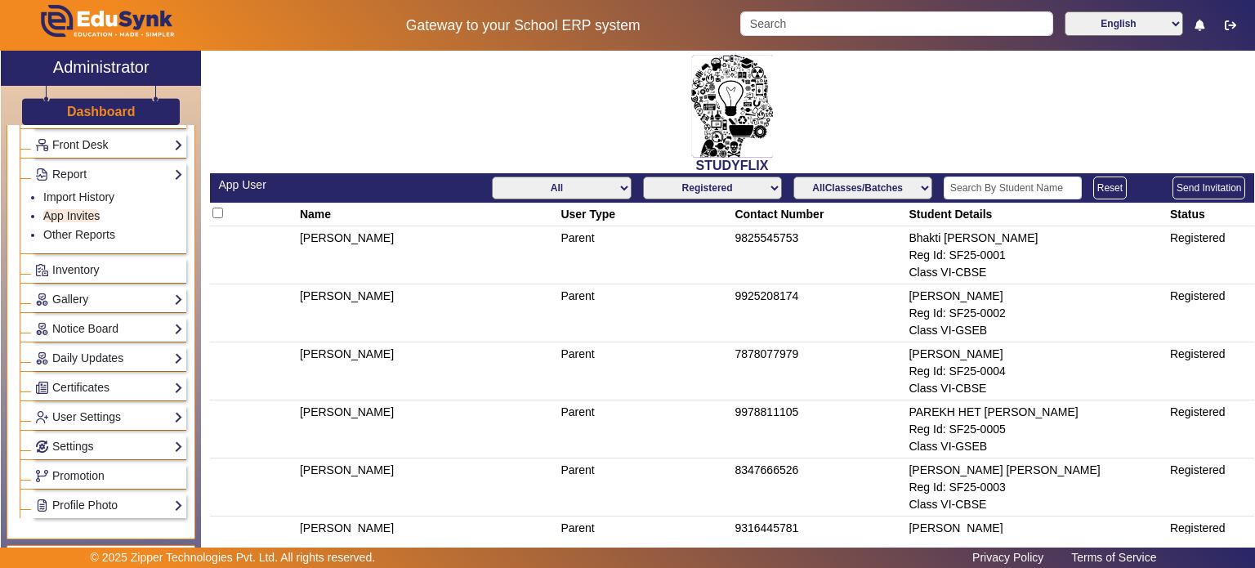 This screenshot has width=1255, height=568. What do you see at coordinates (732, 165) in the screenshot?
I see `h2: STUDYFLIX` at bounding box center [732, 165].